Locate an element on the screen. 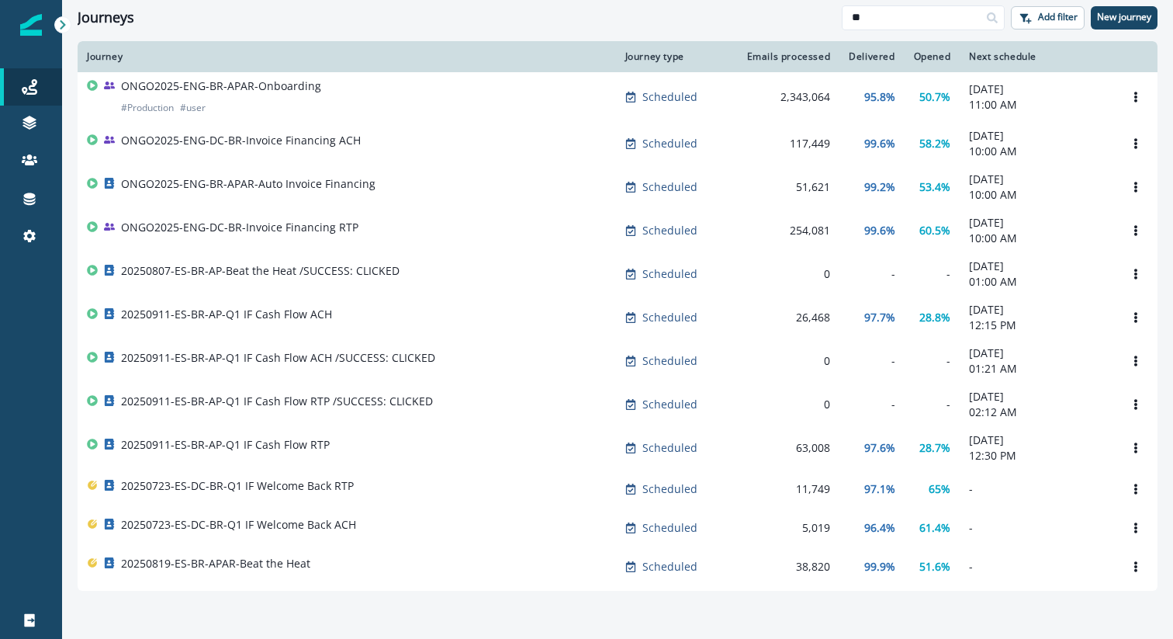 Image resolution: width=1173 pixels, height=639 pixels. p: 65% is located at coordinates (940, 489).